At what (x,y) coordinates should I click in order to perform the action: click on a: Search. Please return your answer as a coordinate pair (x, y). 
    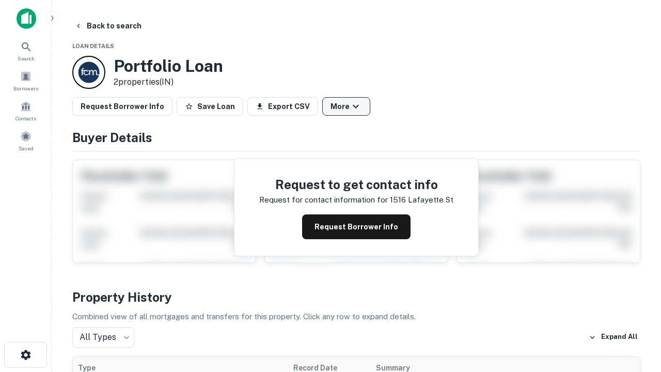
    Looking at the image, I should click on (26, 51).